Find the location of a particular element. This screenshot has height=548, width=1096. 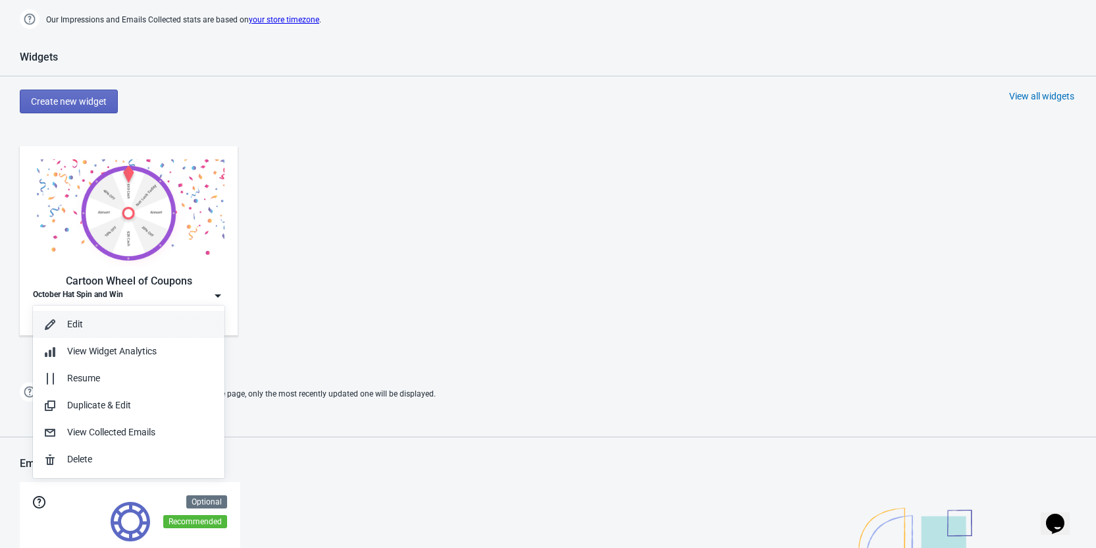

div: View all widgets is located at coordinates (1041, 96).